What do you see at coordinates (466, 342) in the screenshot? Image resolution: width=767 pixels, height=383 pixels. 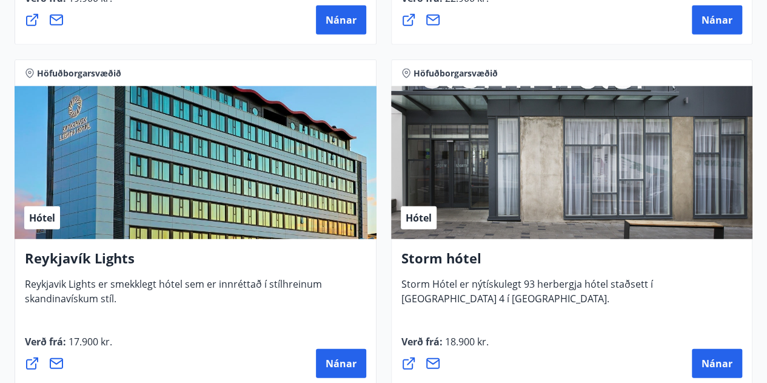 I see `span: 18.900 kr.` at bounding box center [466, 342].